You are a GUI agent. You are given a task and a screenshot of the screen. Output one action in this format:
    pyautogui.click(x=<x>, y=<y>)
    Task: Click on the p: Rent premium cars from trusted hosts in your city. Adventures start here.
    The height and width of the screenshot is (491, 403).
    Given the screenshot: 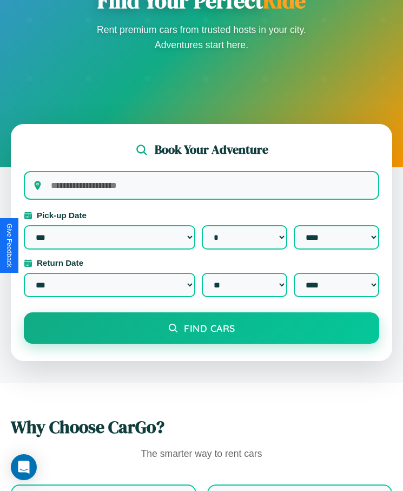 What is the action you would take?
    pyautogui.click(x=202, y=37)
    